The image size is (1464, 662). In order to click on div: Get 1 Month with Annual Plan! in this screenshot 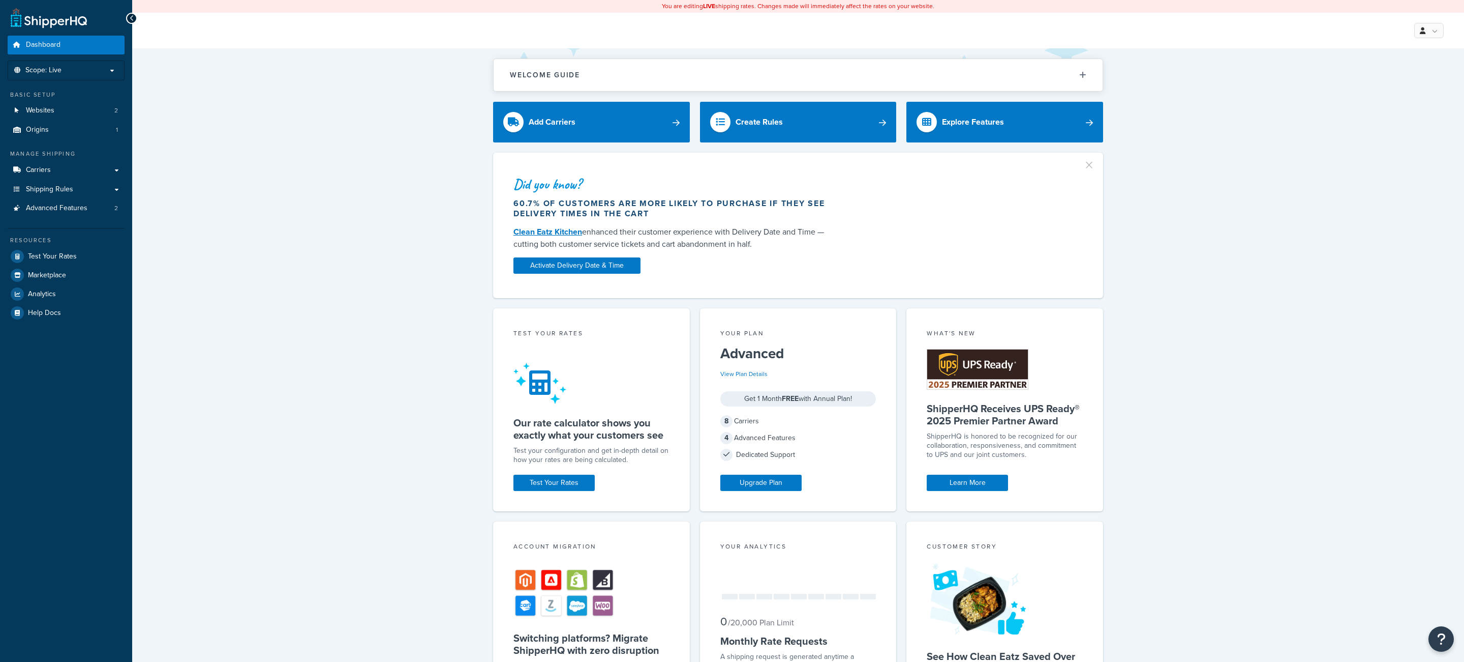, I will do `click(798, 399)`.